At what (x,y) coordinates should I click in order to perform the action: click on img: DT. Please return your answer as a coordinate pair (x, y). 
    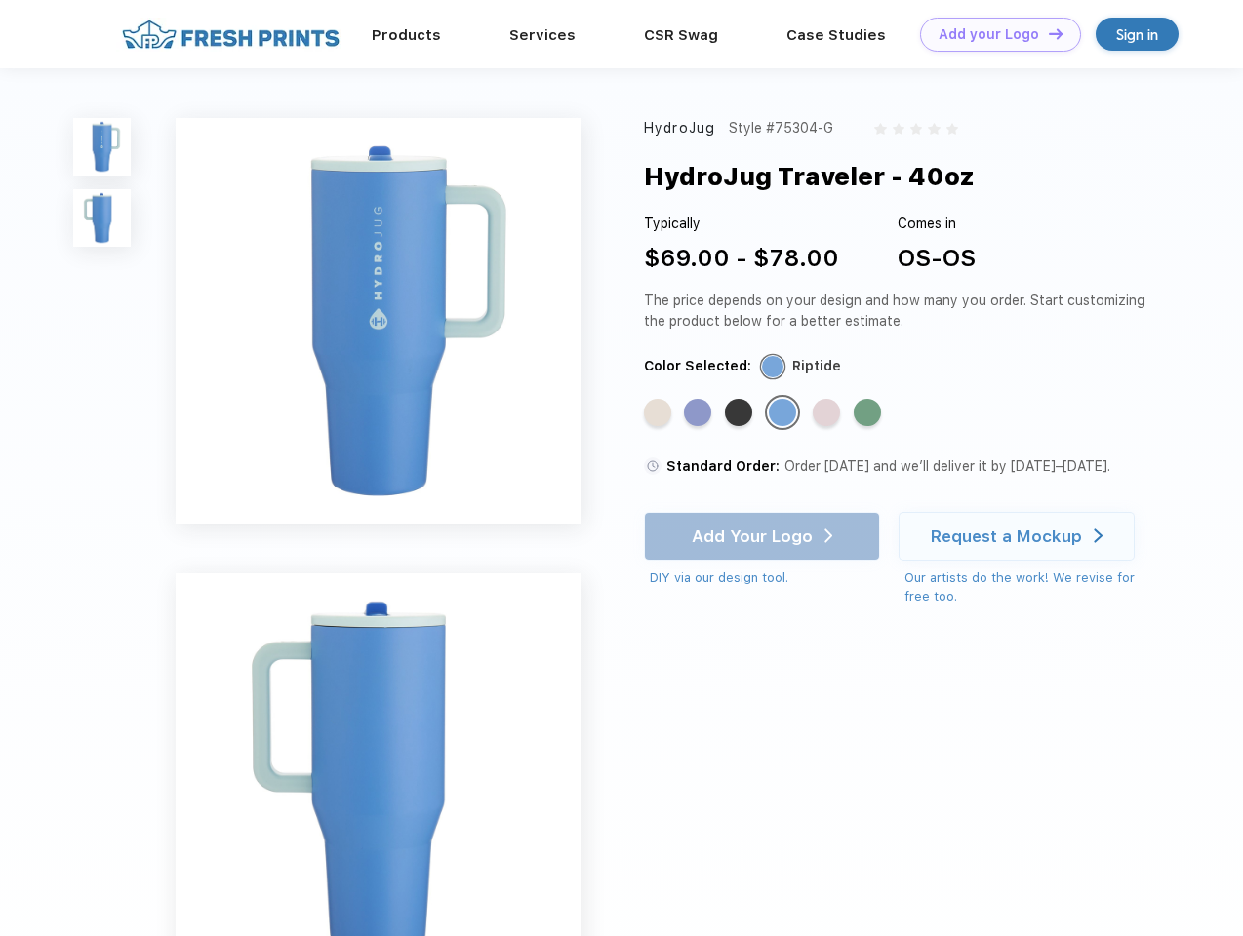
    Looking at the image, I should click on (1055, 33).